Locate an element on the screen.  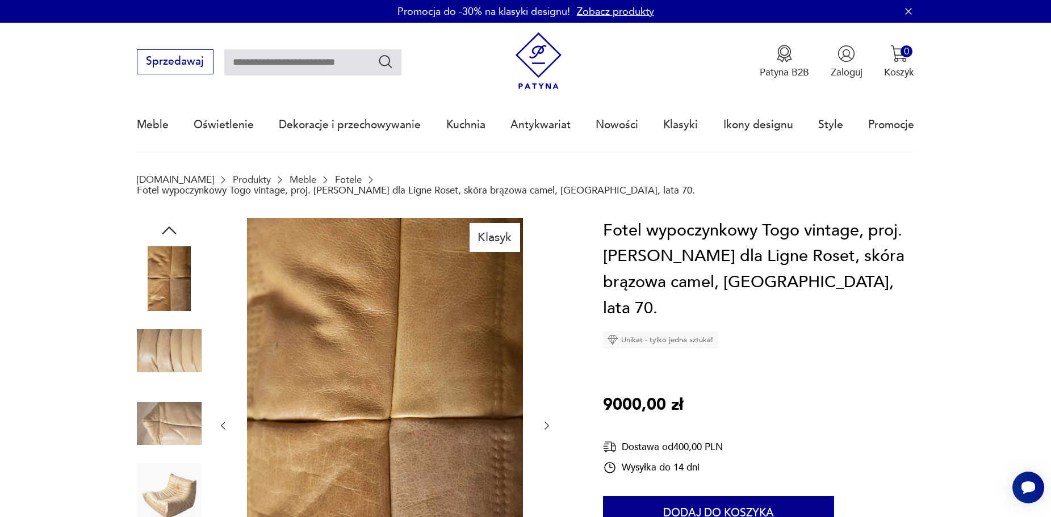
img: Ikona medalu is located at coordinates (784, 53).